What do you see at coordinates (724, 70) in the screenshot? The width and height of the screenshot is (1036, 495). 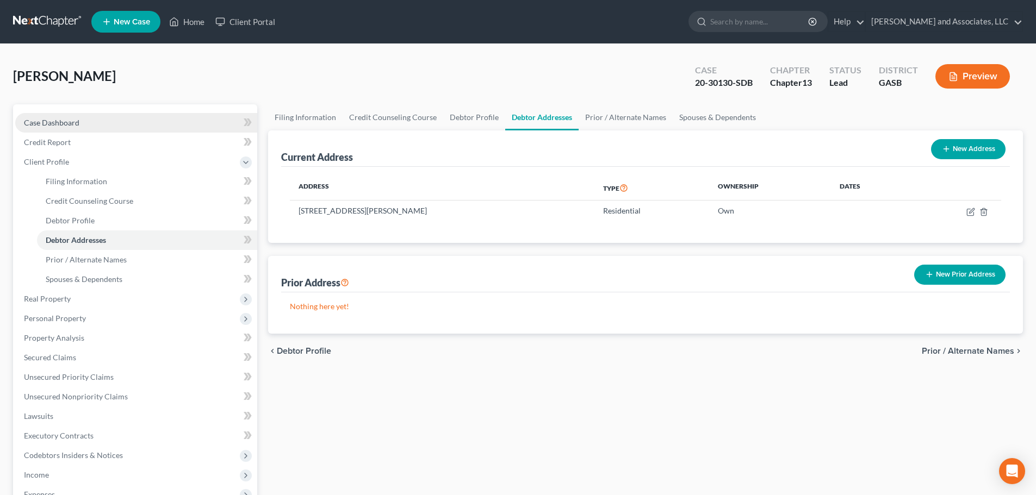 I see `div: Case` at bounding box center [724, 70].